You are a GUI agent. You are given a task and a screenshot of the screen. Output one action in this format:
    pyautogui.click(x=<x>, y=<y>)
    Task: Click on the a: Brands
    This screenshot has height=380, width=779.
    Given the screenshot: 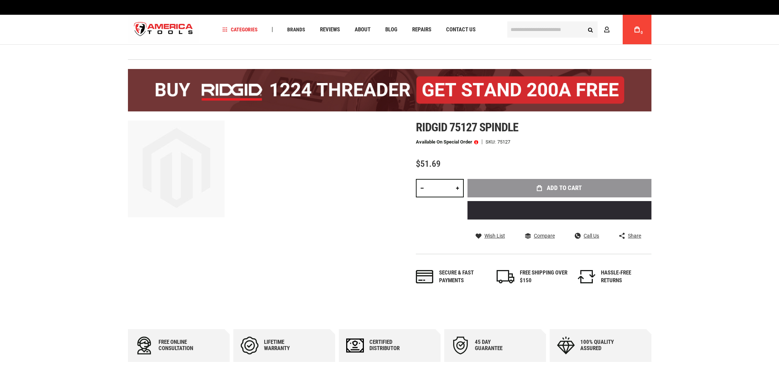 What is the action you would take?
    pyautogui.click(x=296, y=30)
    